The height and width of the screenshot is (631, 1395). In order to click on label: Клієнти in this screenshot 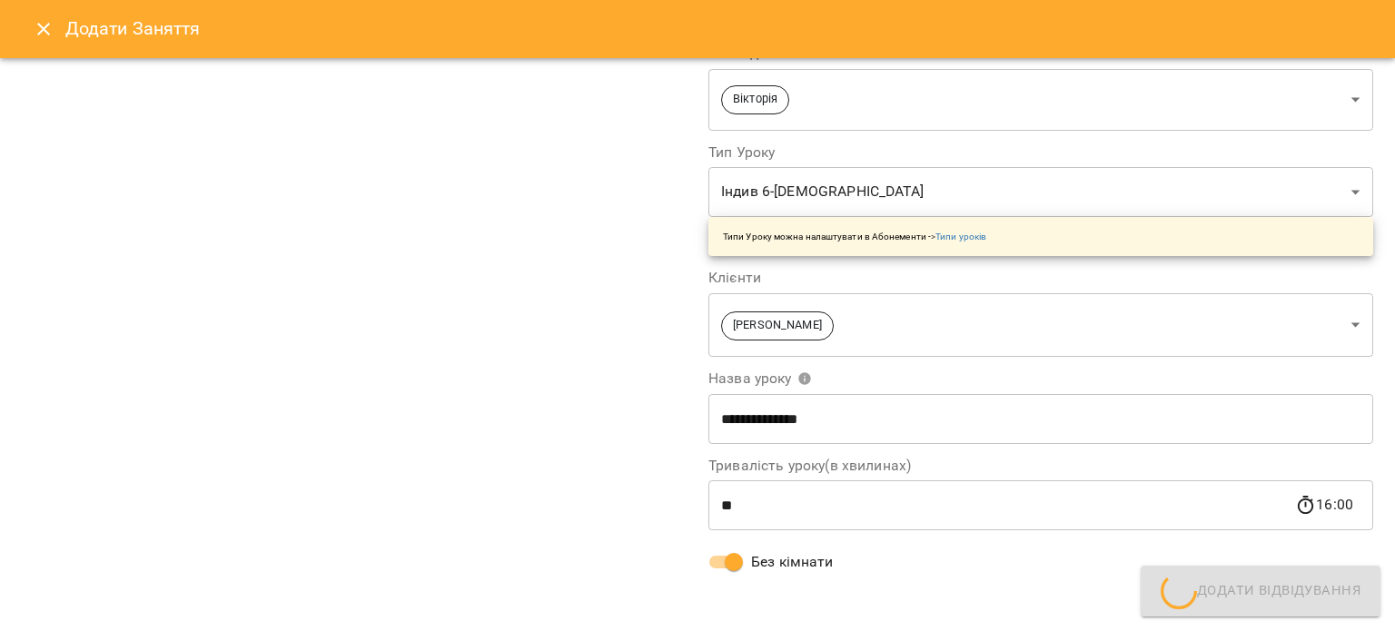, I will do `click(1041, 278)`.